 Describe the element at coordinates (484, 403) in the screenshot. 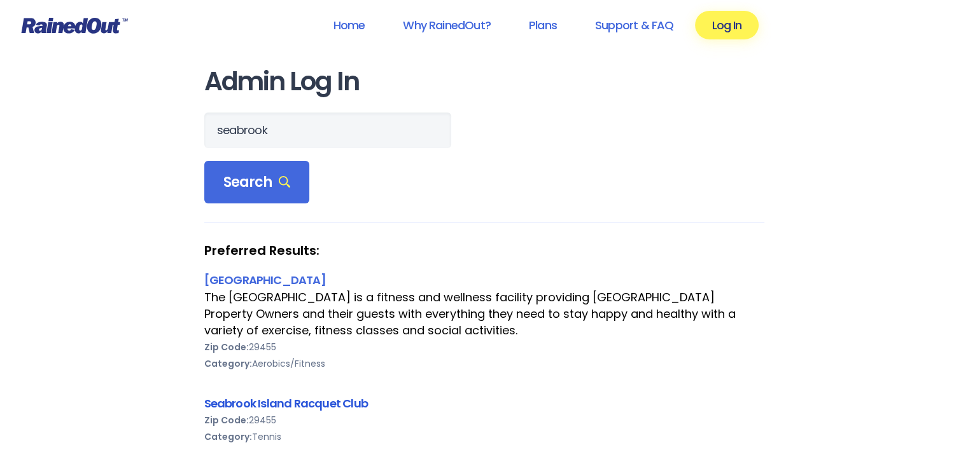

I see `div: Seabrook Island Racquet Club` at that location.